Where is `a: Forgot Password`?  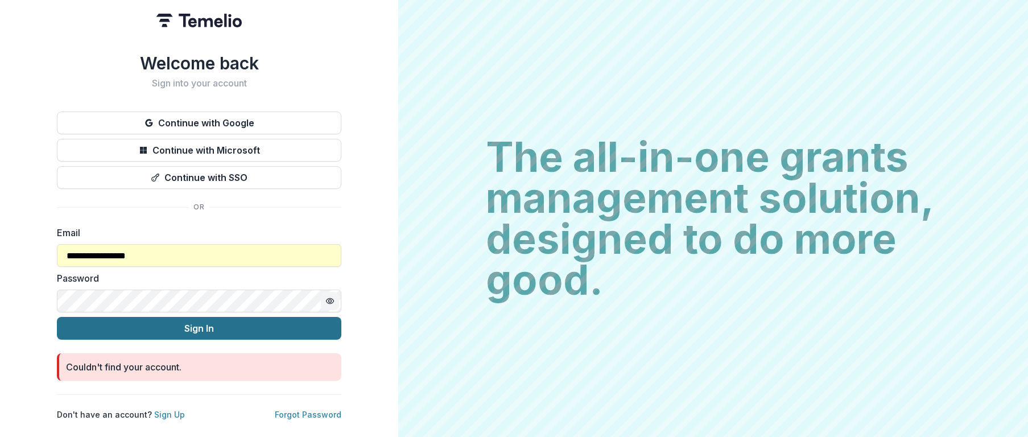
a: Forgot Password is located at coordinates (308, 414).